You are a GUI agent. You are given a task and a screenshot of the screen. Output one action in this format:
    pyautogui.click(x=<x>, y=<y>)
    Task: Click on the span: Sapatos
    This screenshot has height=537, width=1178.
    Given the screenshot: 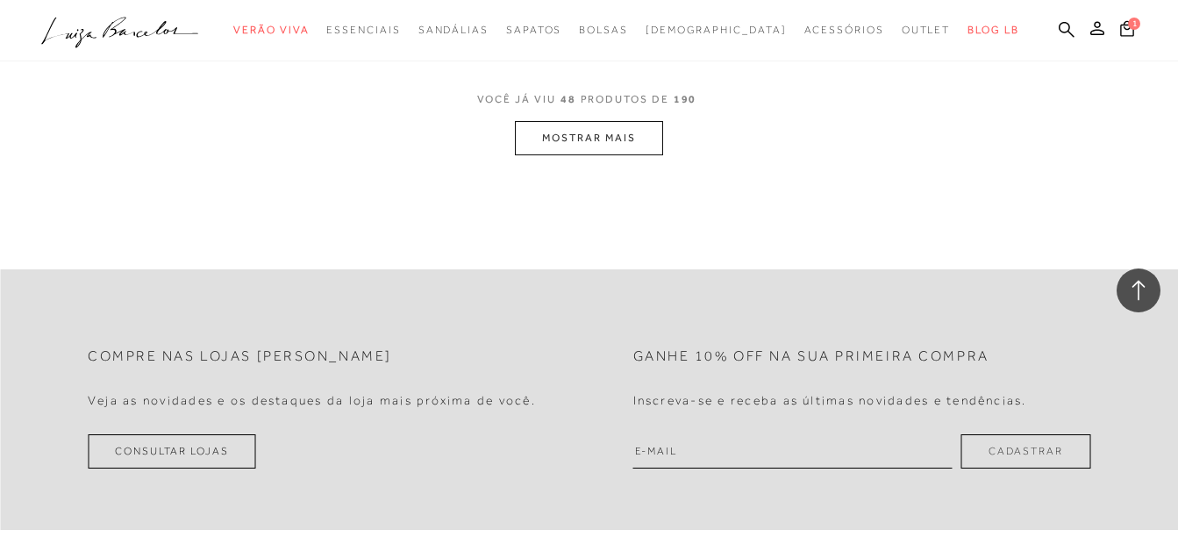 What is the action you would take?
    pyautogui.click(x=533, y=30)
    